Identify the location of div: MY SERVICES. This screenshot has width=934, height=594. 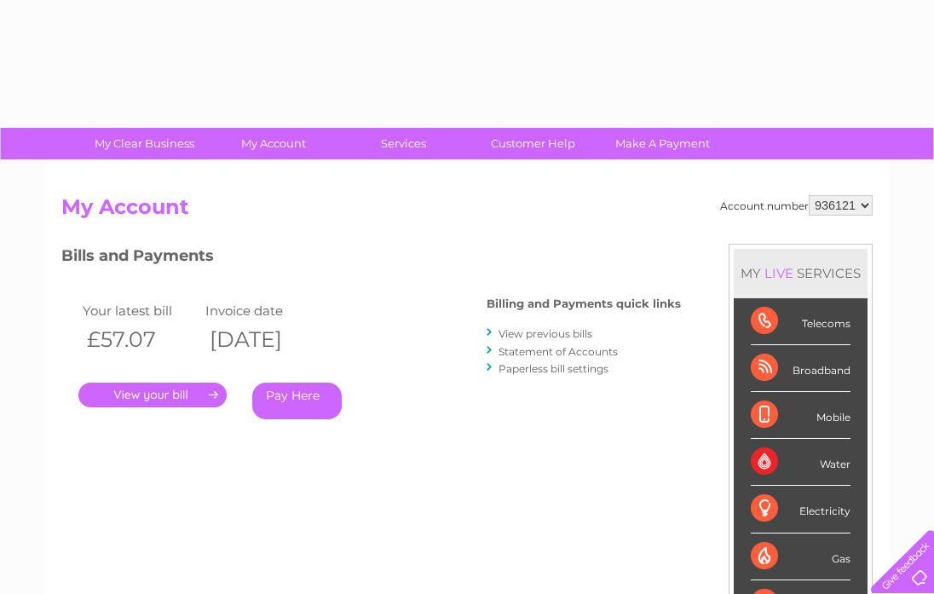
(800, 273).